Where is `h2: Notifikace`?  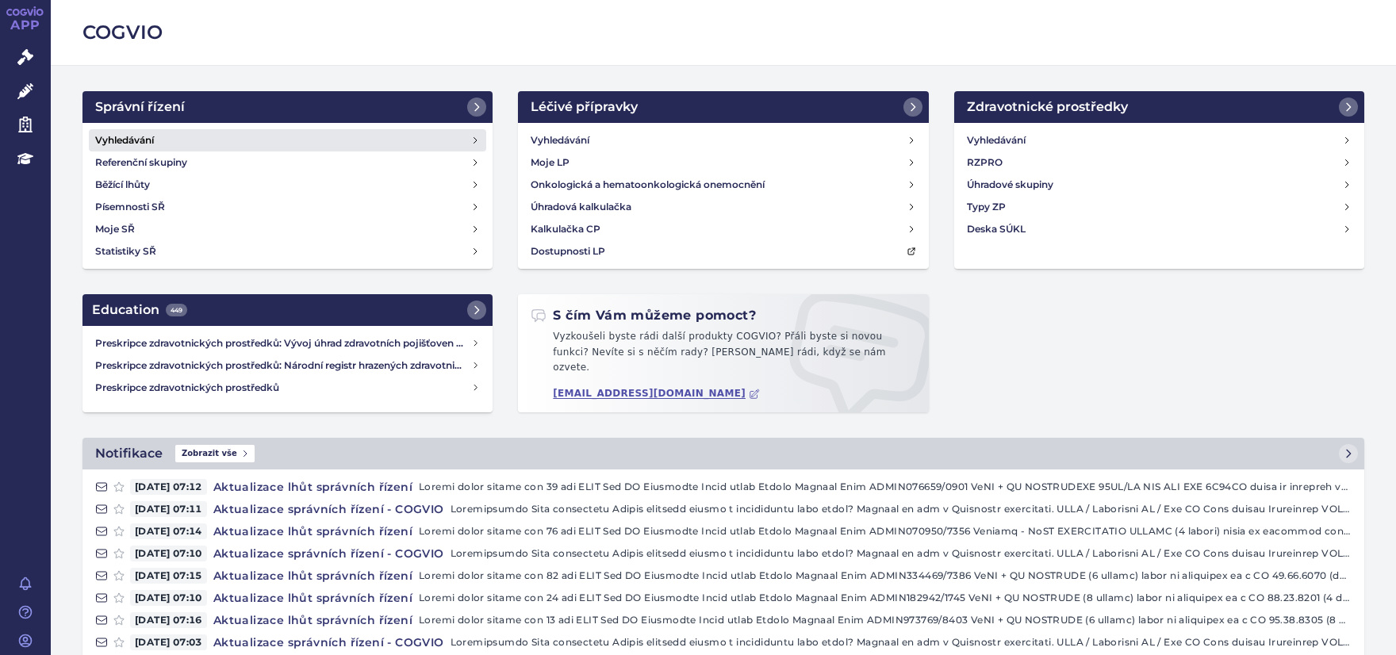
h2: Notifikace is located at coordinates (129, 454).